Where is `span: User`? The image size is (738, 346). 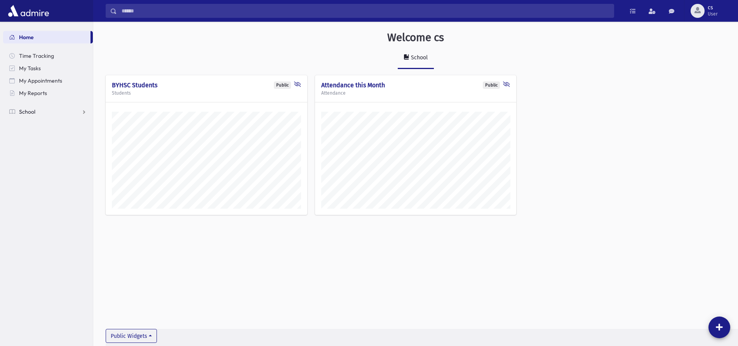 span: User is located at coordinates (713, 14).